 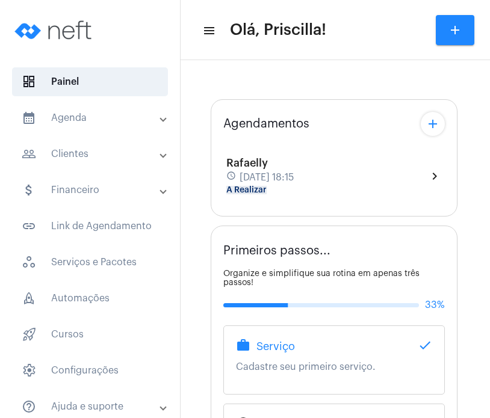 What do you see at coordinates (276, 347) in the screenshot?
I see `span: Serviço` at bounding box center [276, 347].